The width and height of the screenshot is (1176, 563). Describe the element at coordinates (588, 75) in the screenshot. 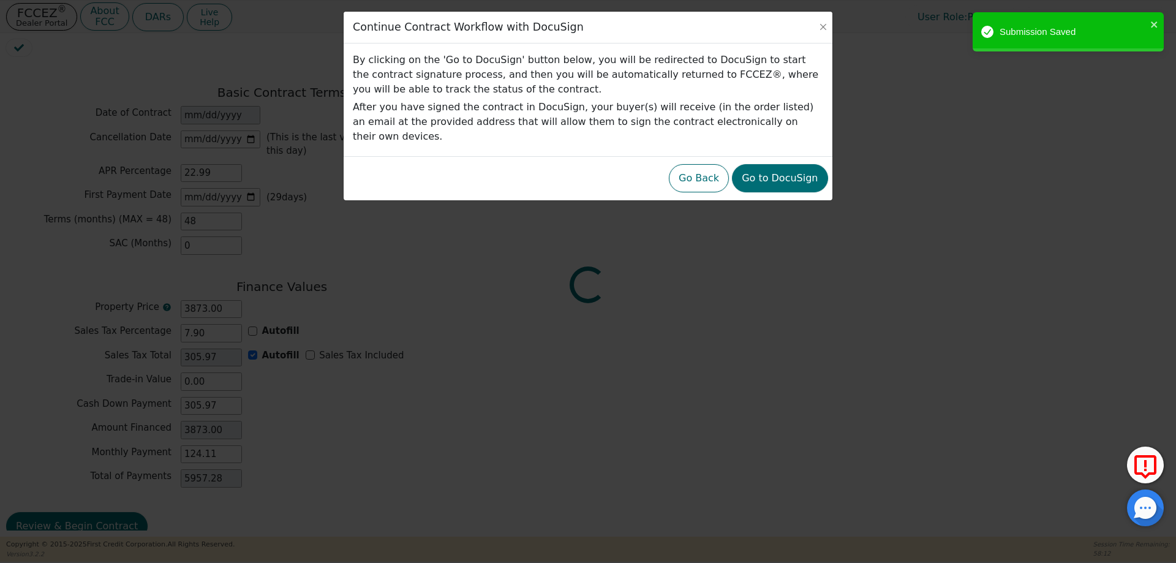

I see `p: By clicking on the 'Go to DocuSign' button below, you will be redirected to DocuSign to start the...` at that location.